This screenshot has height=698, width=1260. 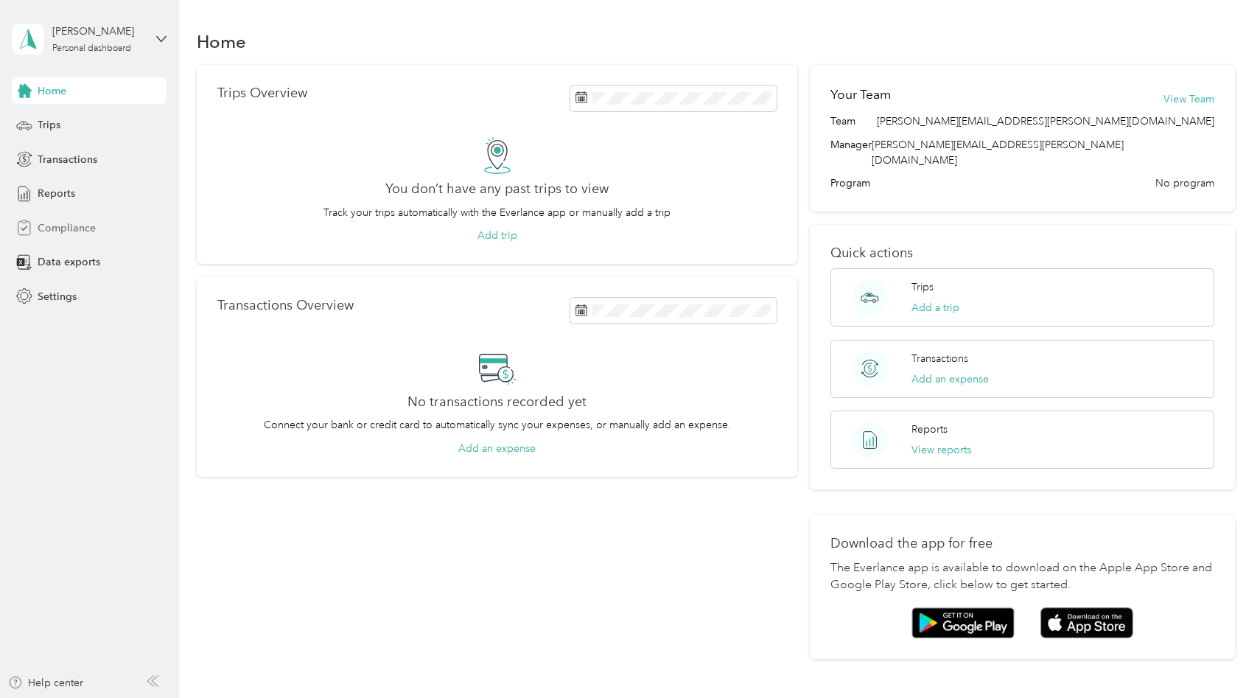 I want to click on span: Program, so click(x=850, y=183).